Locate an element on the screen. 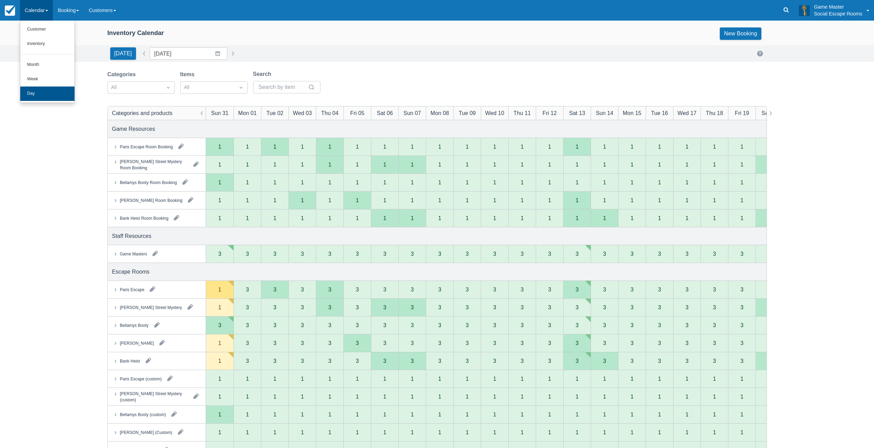 The height and width of the screenshot is (448, 874). div: Escape Rooms is located at coordinates (130, 272).